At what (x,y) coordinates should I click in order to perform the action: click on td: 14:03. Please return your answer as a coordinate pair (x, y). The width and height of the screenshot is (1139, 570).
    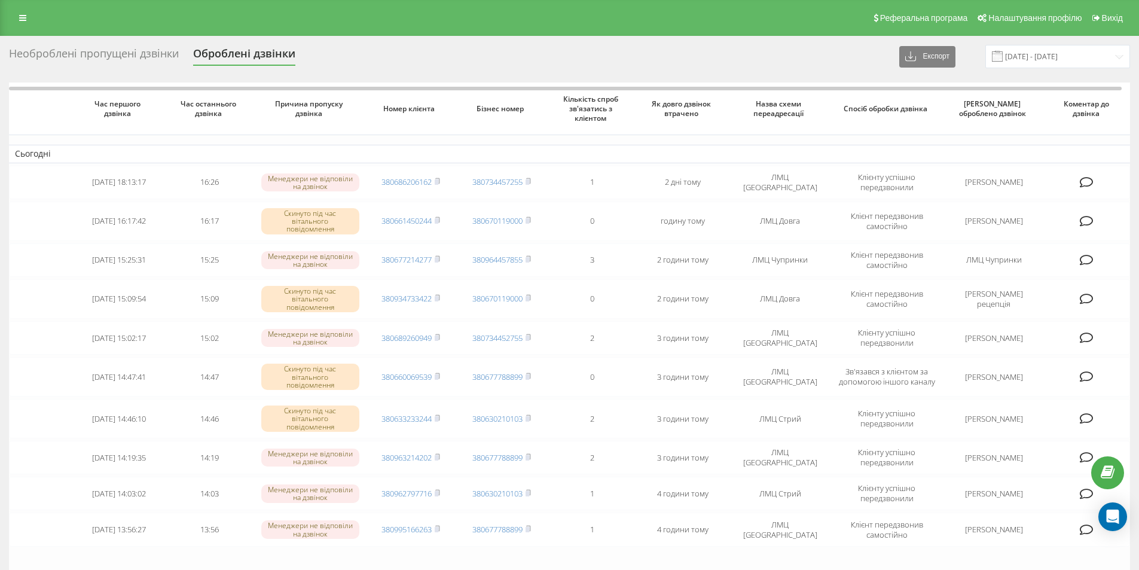
    Looking at the image, I should click on (210, 493).